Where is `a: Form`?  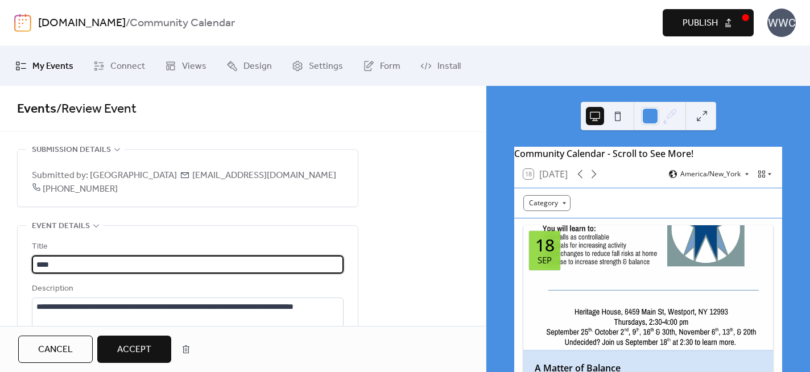
a: Form is located at coordinates (382, 66).